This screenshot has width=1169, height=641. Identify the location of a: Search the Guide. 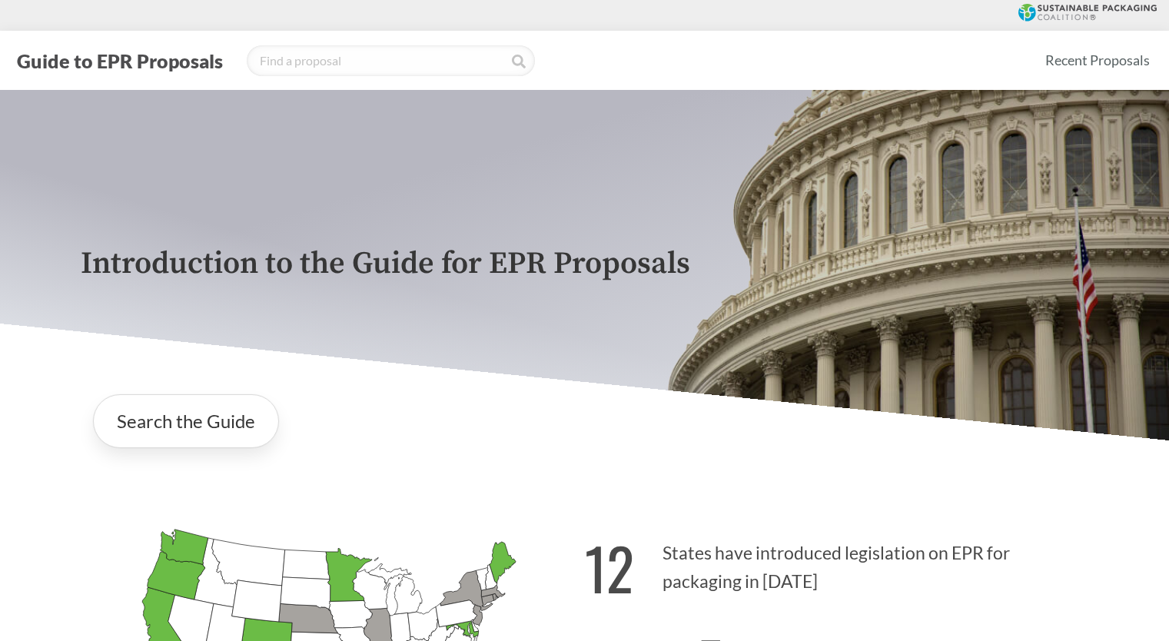
(186, 421).